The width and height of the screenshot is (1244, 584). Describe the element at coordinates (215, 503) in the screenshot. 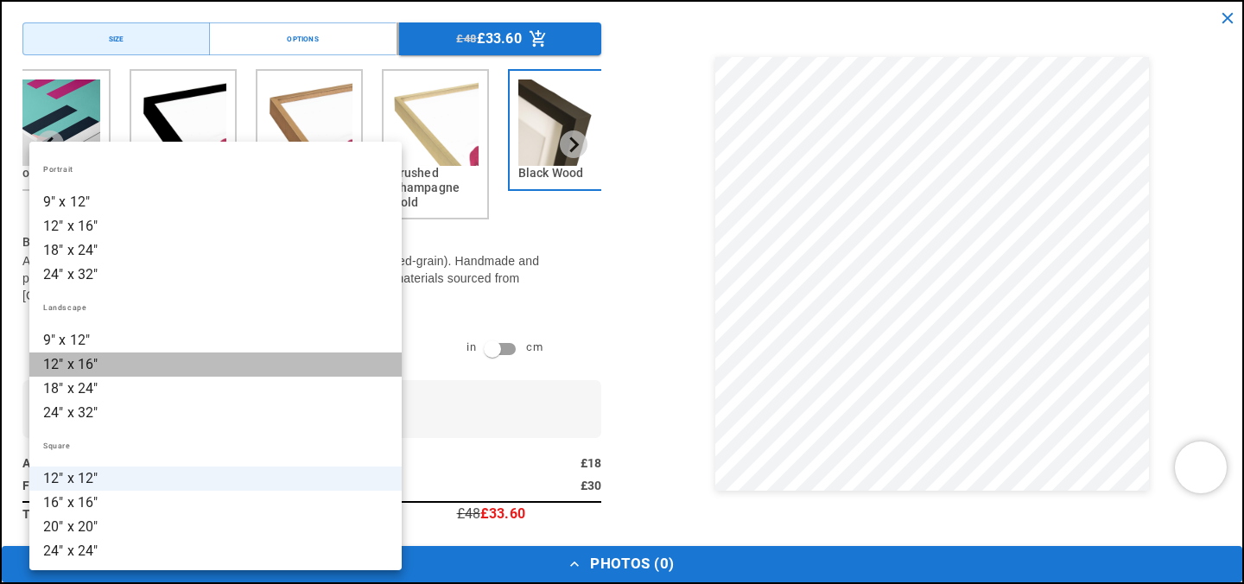

I see `li: 16" x 16"` at that location.